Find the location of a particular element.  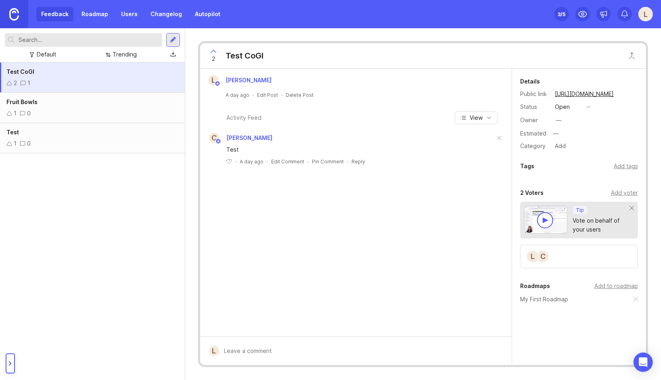

div: Open Intercom Messenger is located at coordinates (643, 362).